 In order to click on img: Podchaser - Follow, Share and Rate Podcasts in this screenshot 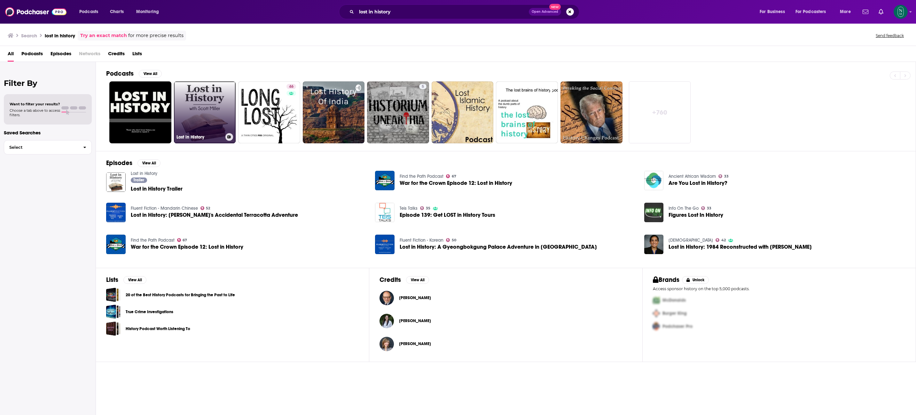, I will do `click(36, 12)`.